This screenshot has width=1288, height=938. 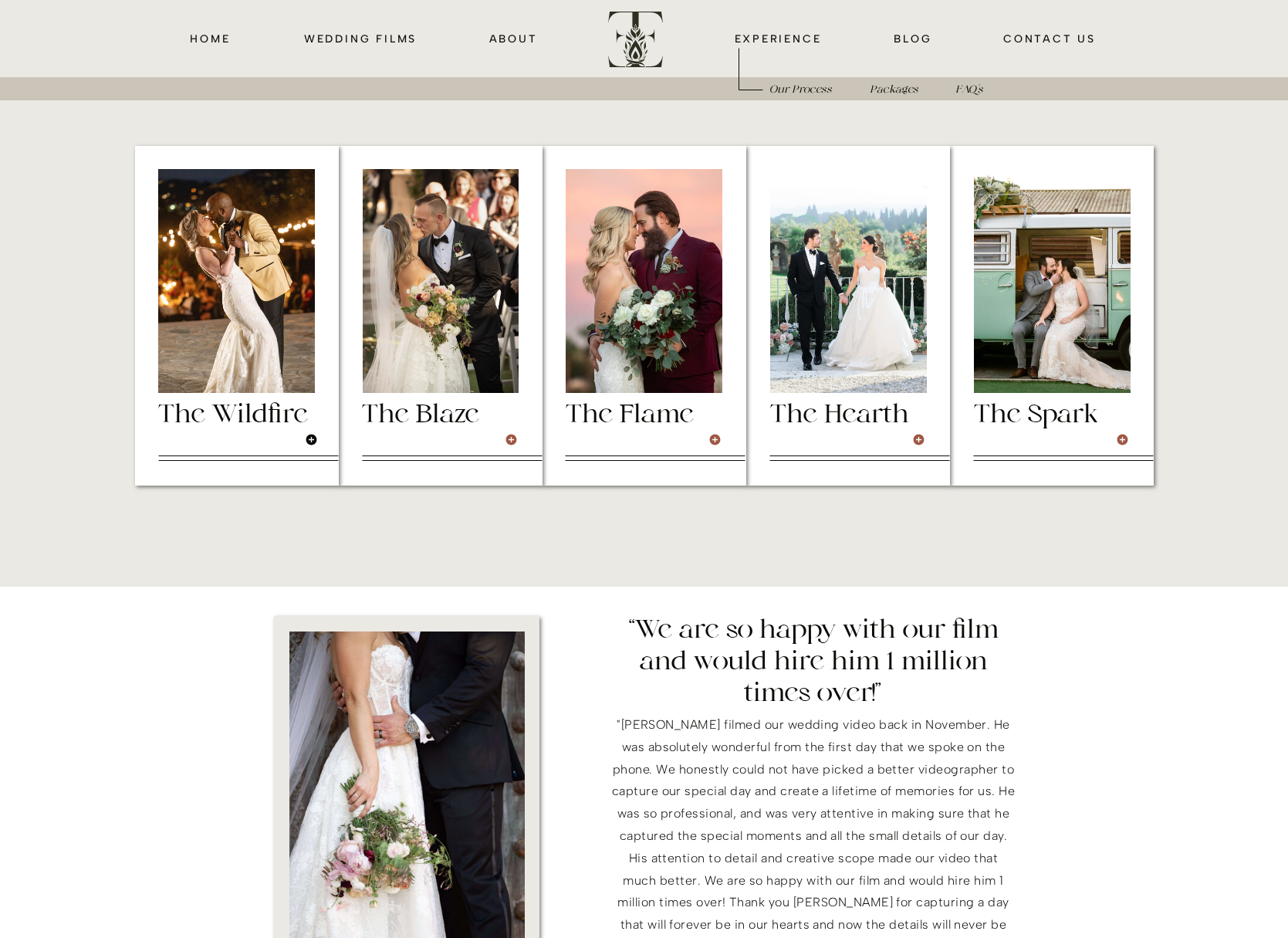 What do you see at coordinates (236, 413) in the screenshot?
I see `h3: The Wildfire` at bounding box center [236, 413].